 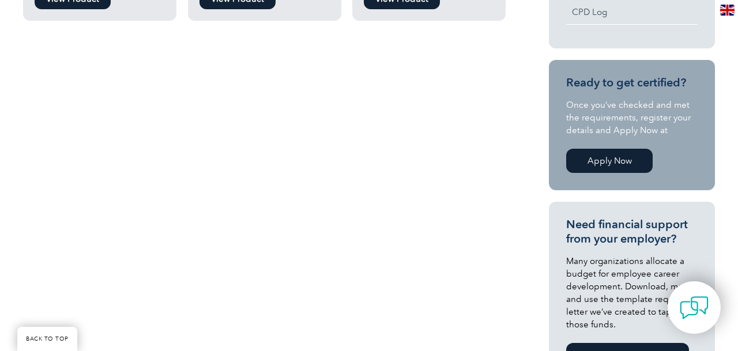 What do you see at coordinates (47, 339) in the screenshot?
I see `a: BACK TO TOP` at bounding box center [47, 339].